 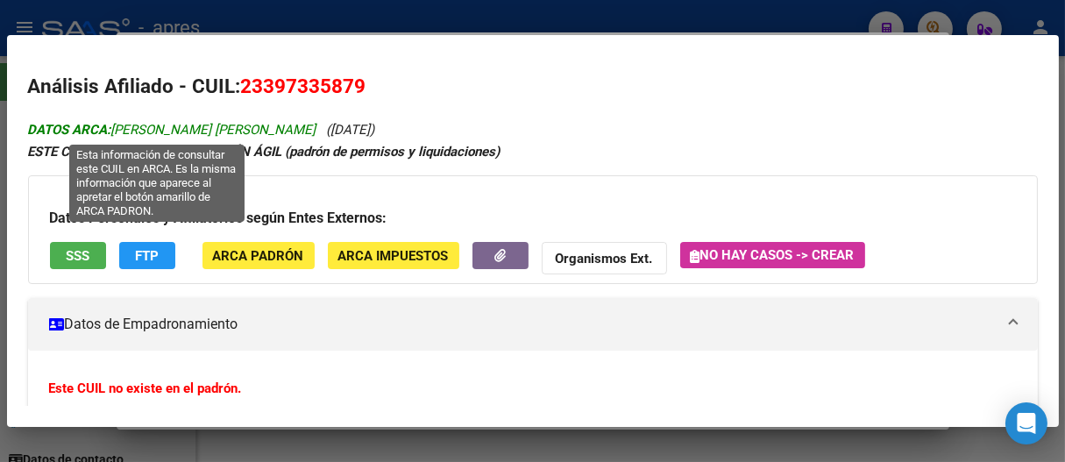 What do you see at coordinates (604, 259) in the screenshot?
I see `strong: Organismos Ext.` at bounding box center [604, 259].